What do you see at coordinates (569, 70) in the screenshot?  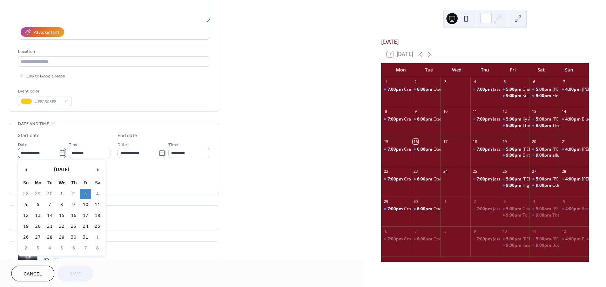 I see `div: Sun` at bounding box center [569, 70].